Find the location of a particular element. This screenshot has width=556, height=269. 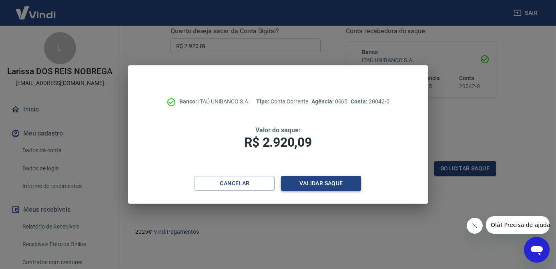

span: Tipo: is located at coordinates (263, 101).